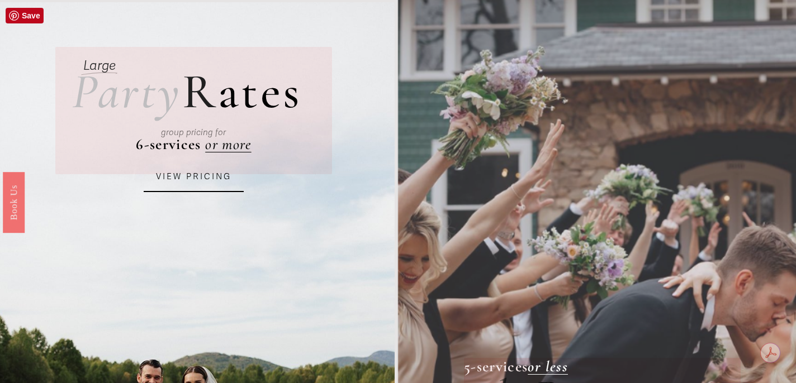  What do you see at coordinates (194, 177) in the screenshot?
I see `a: VIEW PRICING` at bounding box center [194, 177].